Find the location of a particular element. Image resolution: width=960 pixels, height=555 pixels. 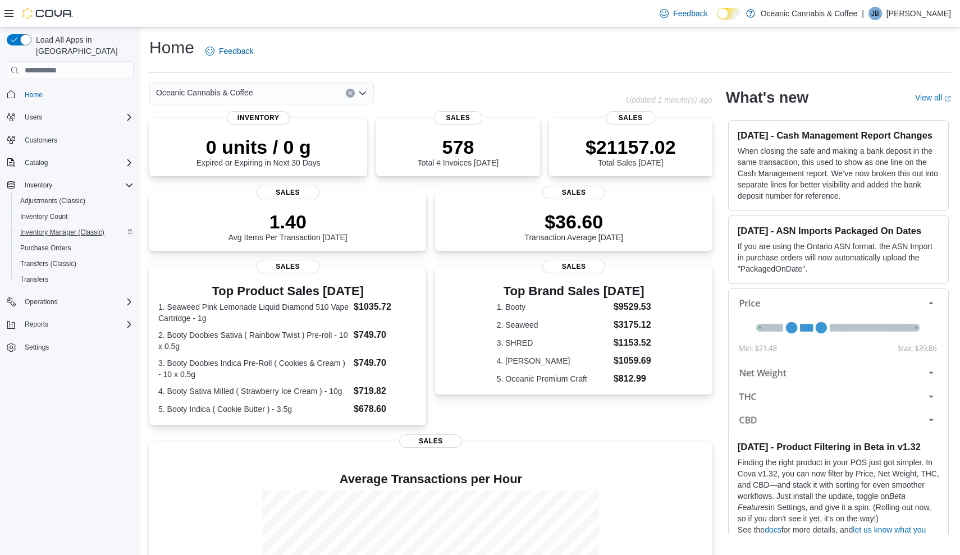

input: Dark Mode is located at coordinates (729, 13).